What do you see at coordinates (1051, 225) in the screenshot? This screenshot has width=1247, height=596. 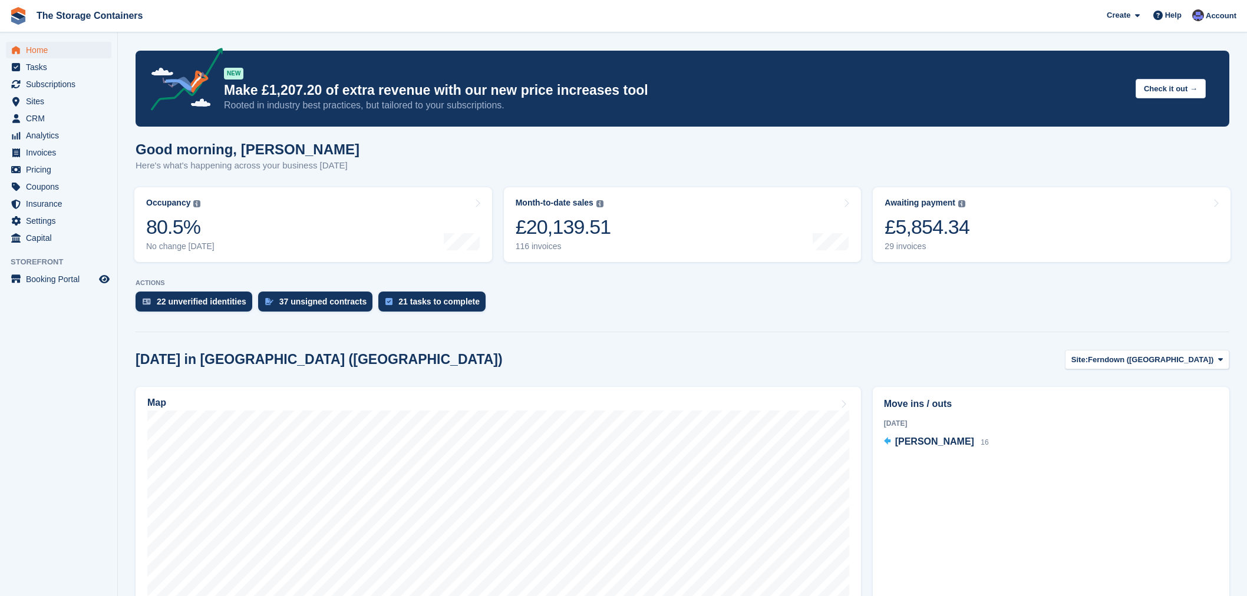 I see `a: Awaiting payment £5,854.34 29 invoices` at bounding box center [1051, 225].